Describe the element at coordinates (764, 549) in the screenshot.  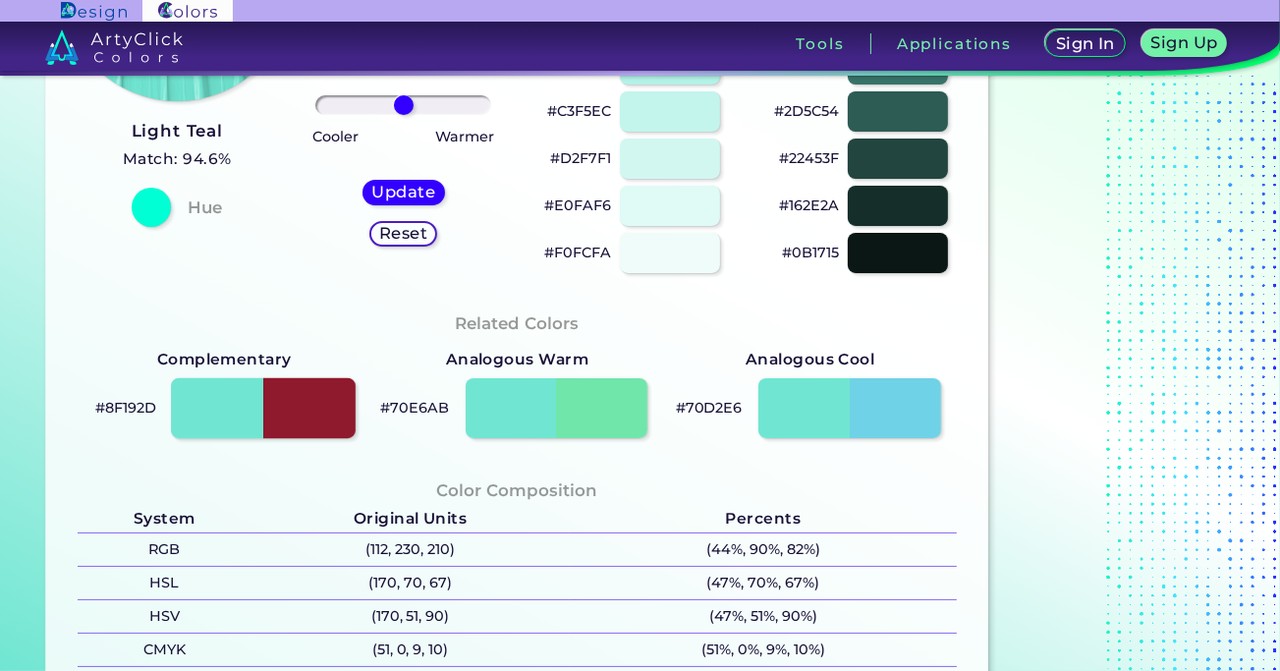
I see `p: (44%, 90%, 82%)` at that location.